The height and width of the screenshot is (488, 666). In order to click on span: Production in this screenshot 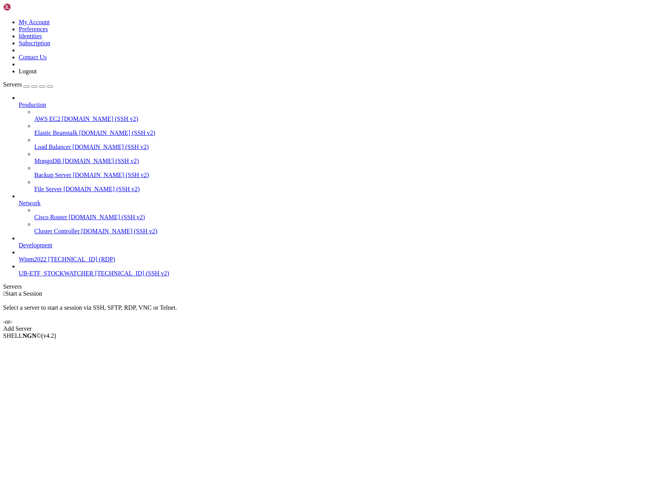, I will do `click(32, 104)`.